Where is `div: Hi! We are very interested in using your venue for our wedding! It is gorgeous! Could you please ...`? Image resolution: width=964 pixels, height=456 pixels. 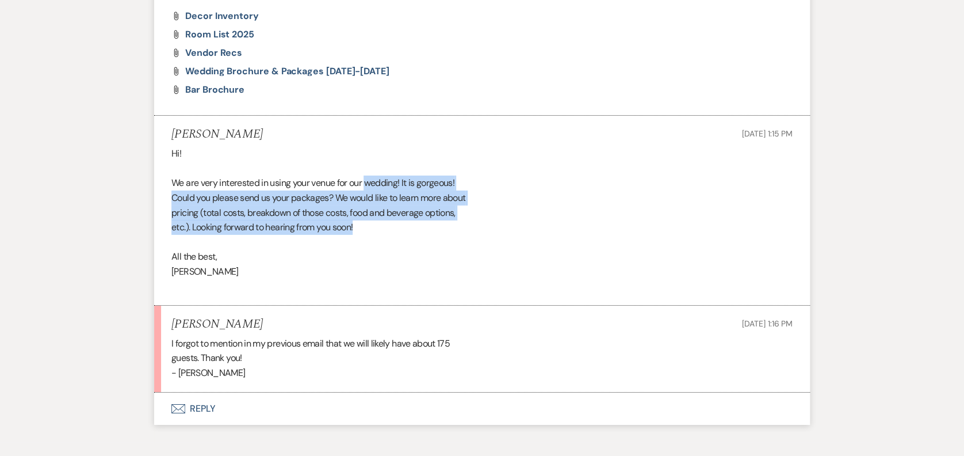
div: Hi! We are very interested in using your venue for our wedding! It is gorgeous! Could you please ... is located at coordinates (482, 220).